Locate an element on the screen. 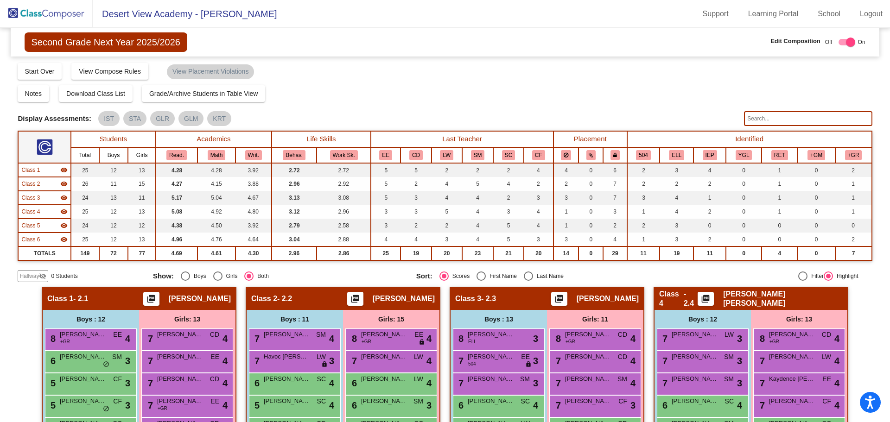 Image resolution: width=890 pixels, height=422 pixels. mat-icon: picture_as_pdf is located at coordinates (355, 301).